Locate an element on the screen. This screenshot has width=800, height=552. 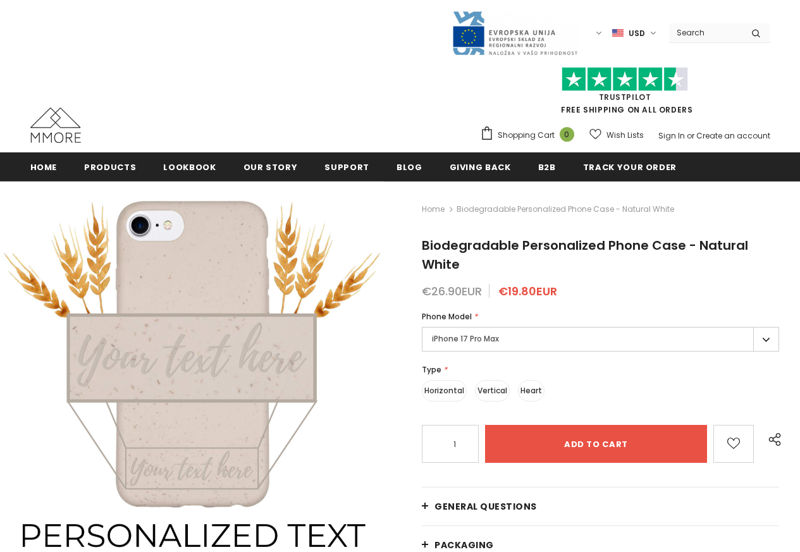
a: support is located at coordinates (347, 166).